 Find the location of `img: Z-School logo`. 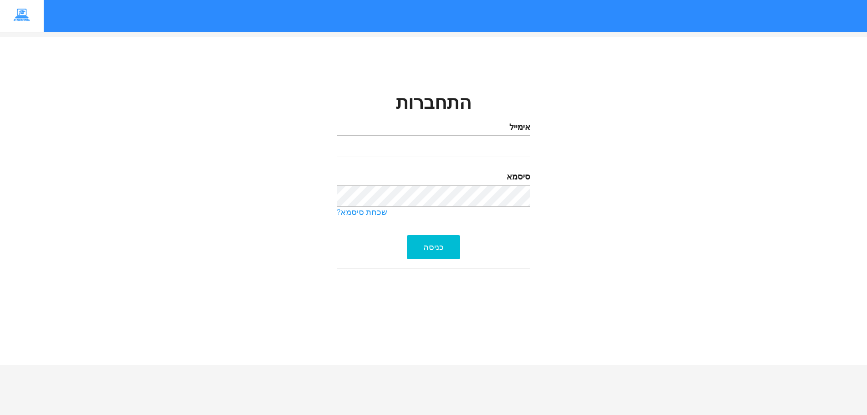

img: Z-School logo is located at coordinates (22, 15).